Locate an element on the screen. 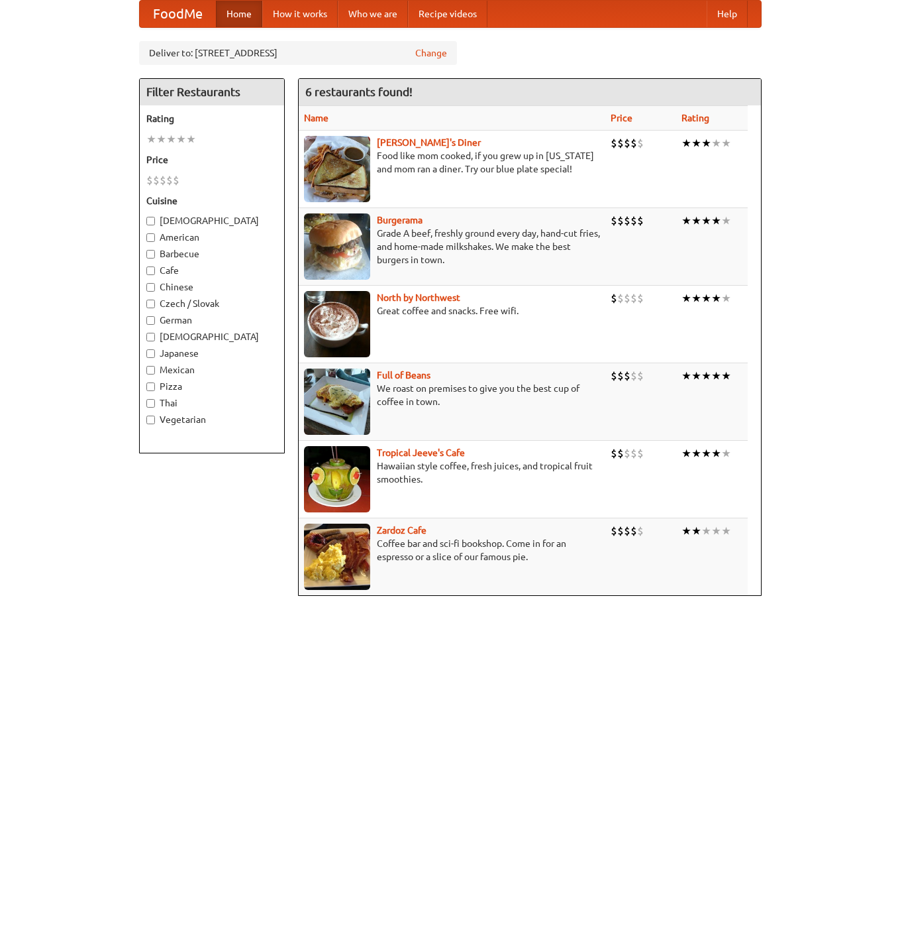 The image size is (900, 938). a: Burgerama is located at coordinates (400, 220).